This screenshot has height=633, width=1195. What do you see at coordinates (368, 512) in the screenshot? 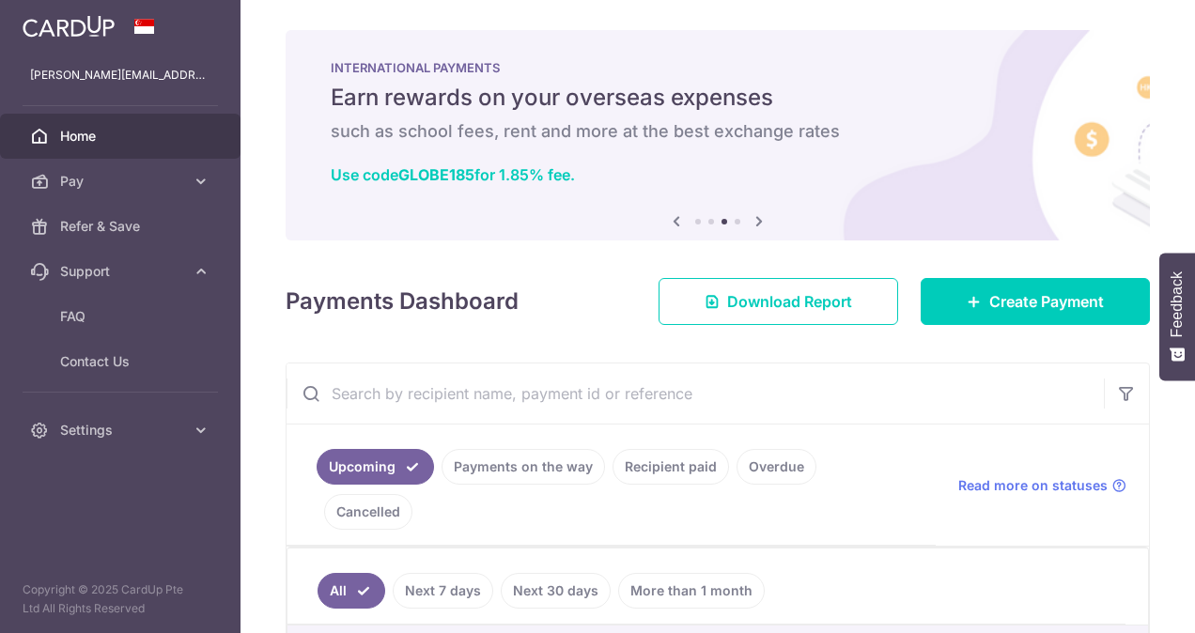
I see `a: Cancelled` at bounding box center [368, 512].